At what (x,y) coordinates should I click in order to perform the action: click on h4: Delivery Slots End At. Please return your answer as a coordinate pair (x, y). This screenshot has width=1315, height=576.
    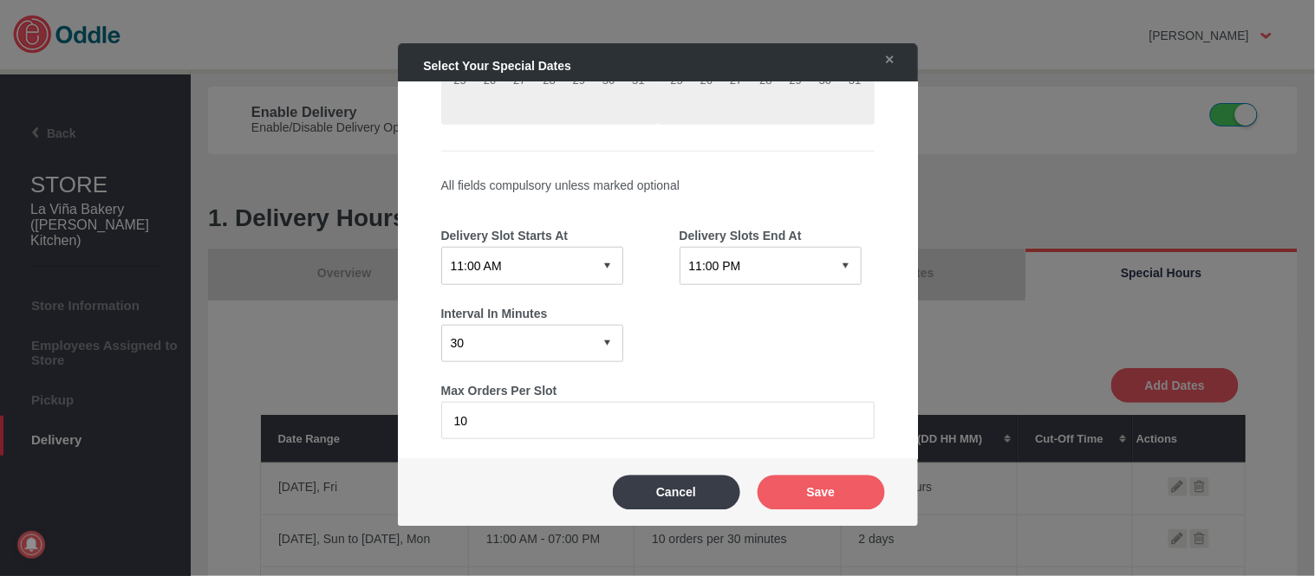
    Looking at the image, I should click on (777, 236).